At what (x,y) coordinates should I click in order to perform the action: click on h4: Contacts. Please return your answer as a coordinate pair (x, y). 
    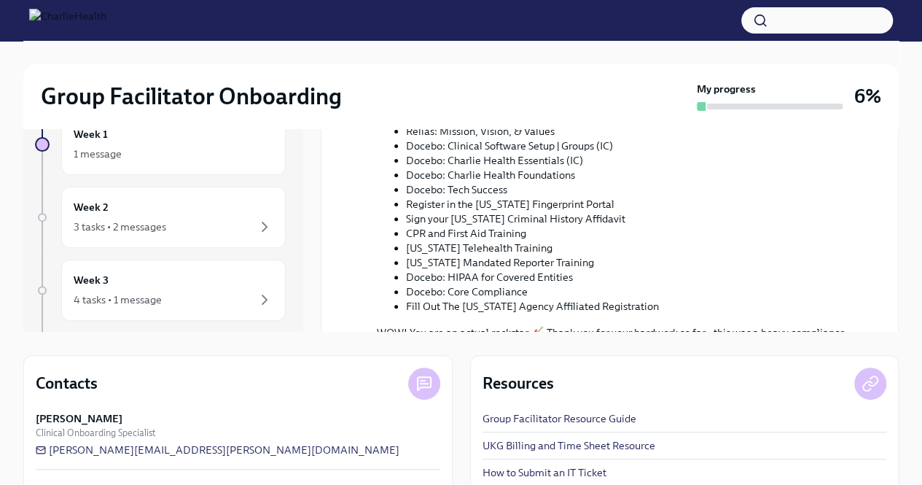
    Looking at the image, I should click on (66, 383).